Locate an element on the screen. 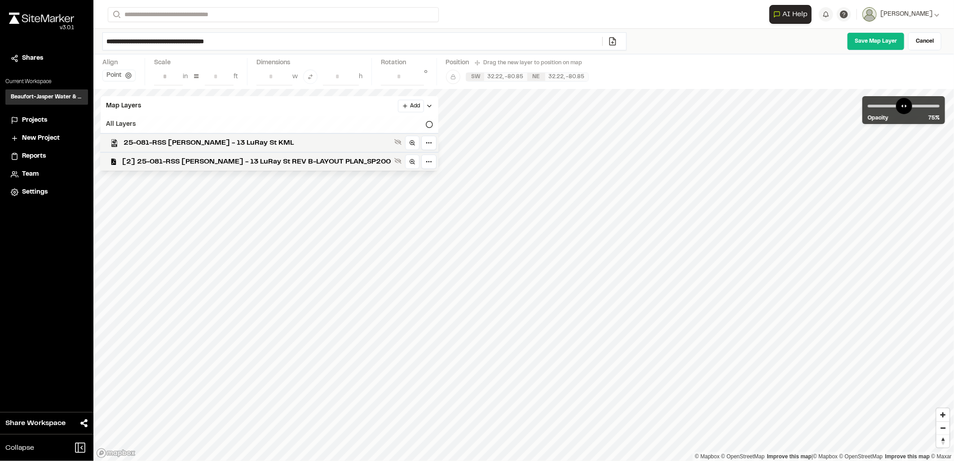 This screenshot has height=461, width=954. span: Reports is located at coordinates (34, 156).